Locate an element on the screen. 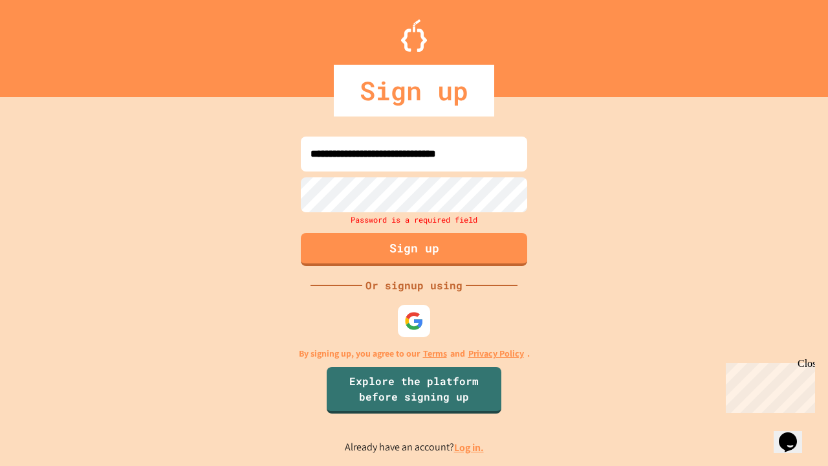 The image size is (828, 466). img: google-icon.svg is located at coordinates (414, 321).